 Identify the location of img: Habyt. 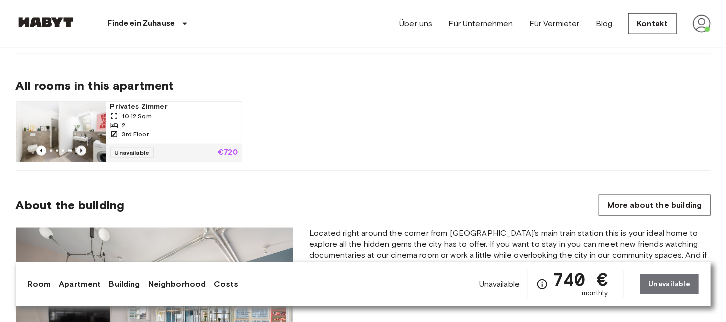
(46, 22).